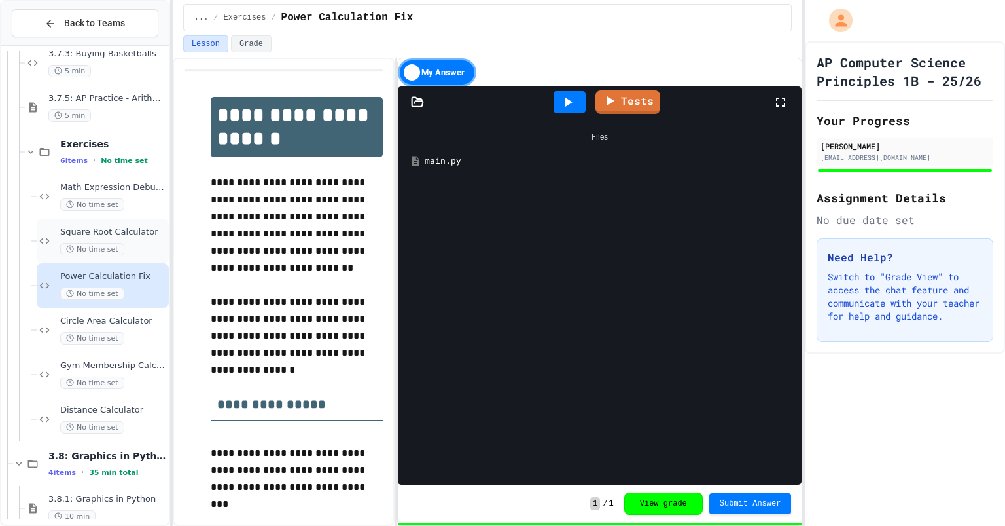 Image resolution: width=1005 pixels, height=526 pixels. Describe the element at coordinates (905, 198) in the screenshot. I see `h2: Assignment Details` at that location.